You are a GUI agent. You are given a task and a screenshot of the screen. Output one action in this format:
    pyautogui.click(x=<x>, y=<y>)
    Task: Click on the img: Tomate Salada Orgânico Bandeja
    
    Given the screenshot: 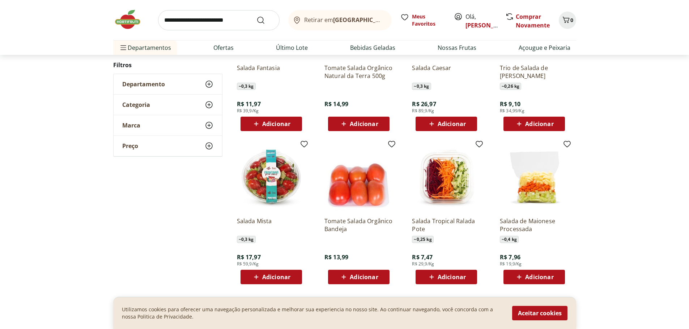 What is the action you would take?
    pyautogui.click(x=359, y=177)
    